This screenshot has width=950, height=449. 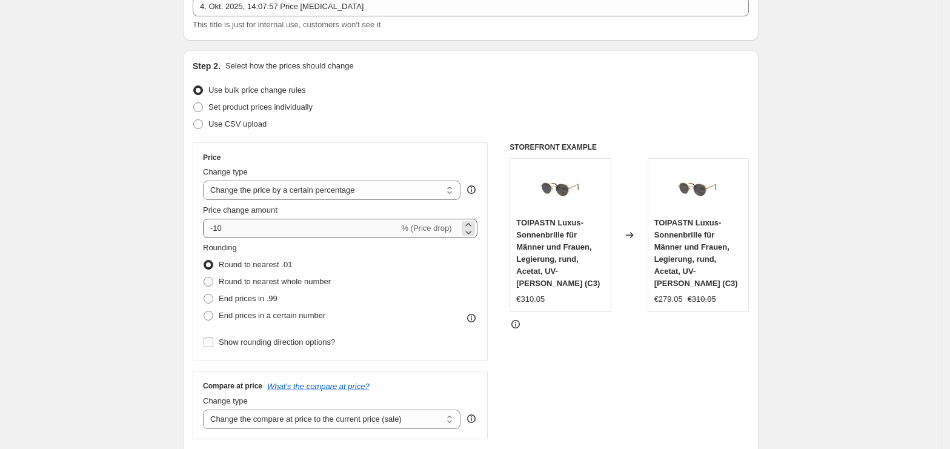 I want to click on span: Price change amount, so click(x=240, y=210).